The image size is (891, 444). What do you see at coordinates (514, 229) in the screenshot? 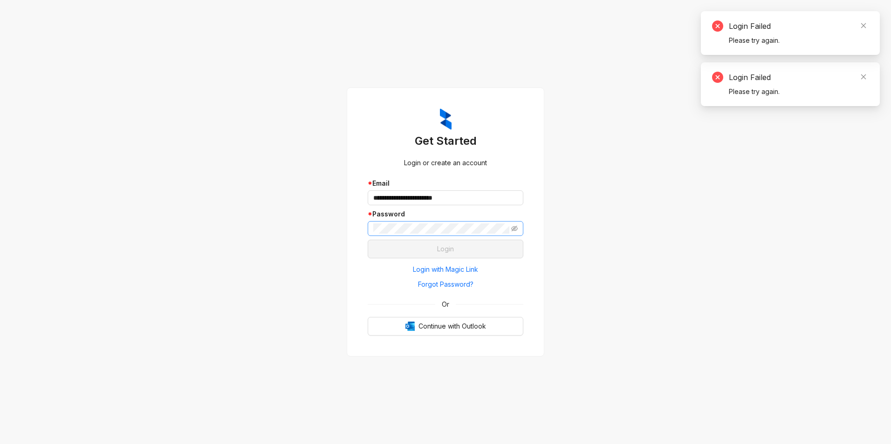
I see `span: eye-invisible` at bounding box center [514, 229].